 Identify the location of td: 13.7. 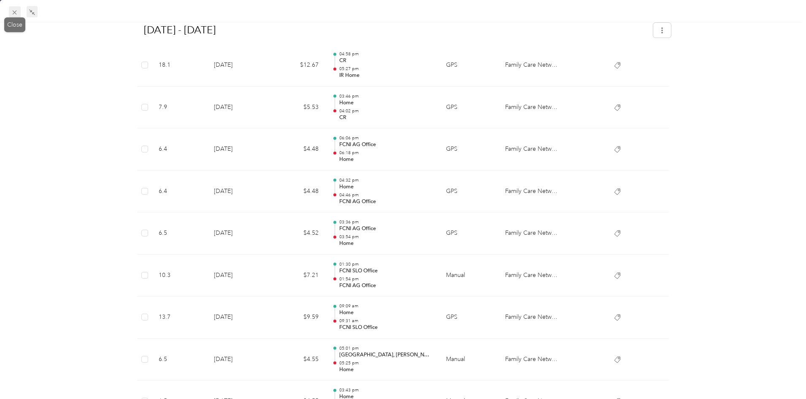
(179, 317).